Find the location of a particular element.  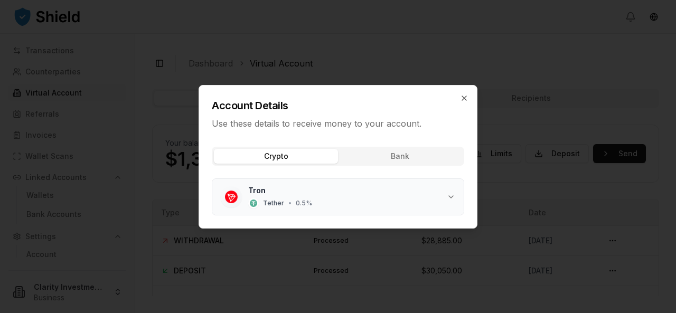

button: Crypto is located at coordinates (276, 156).